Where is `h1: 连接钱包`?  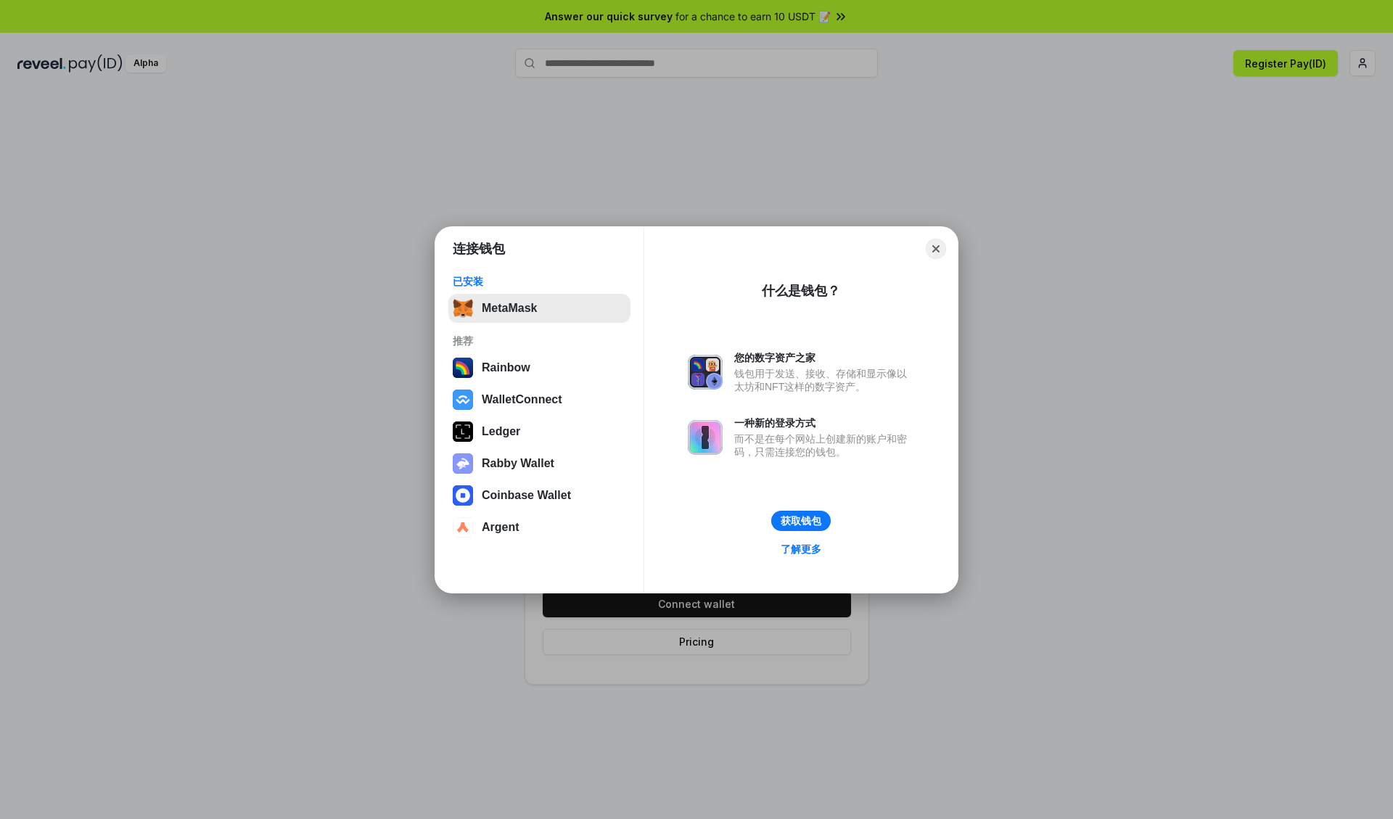
h1: 连接钱包 is located at coordinates (479, 249).